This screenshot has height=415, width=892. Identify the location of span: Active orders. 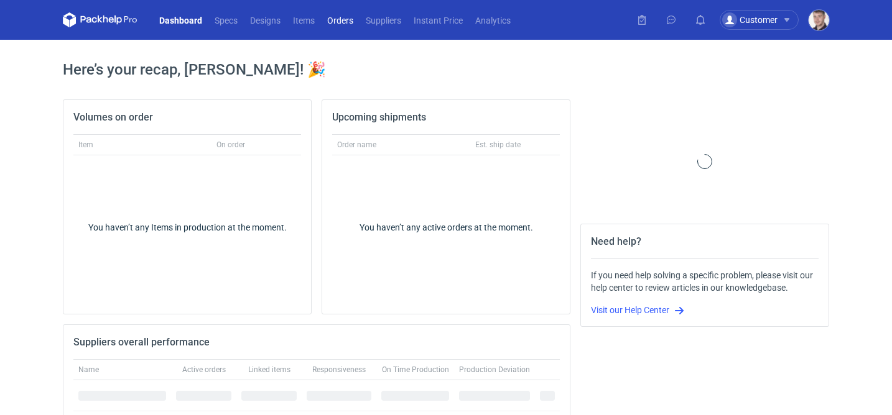
(204, 370).